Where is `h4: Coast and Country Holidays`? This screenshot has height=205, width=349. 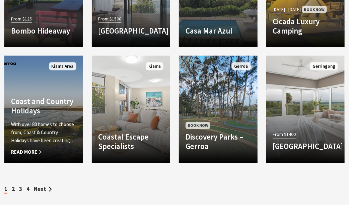
h4: Coast and Country Holidays is located at coordinates (44, 106).